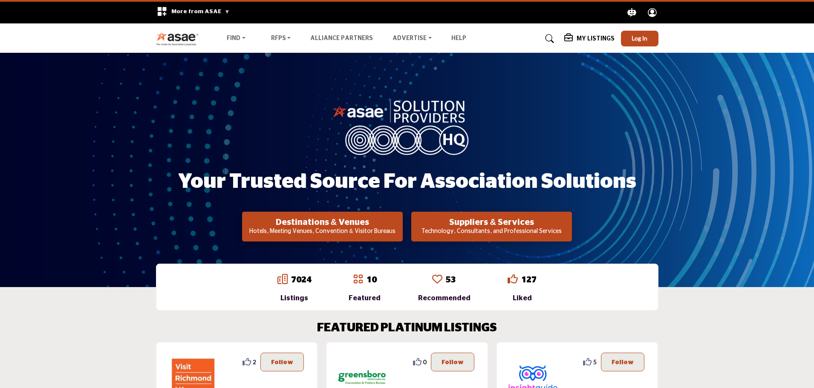 This screenshot has width=814, height=388. What do you see at coordinates (407, 329) in the screenshot?
I see `h2: FEATURED PLATINUM LISTINGS` at bounding box center [407, 329].